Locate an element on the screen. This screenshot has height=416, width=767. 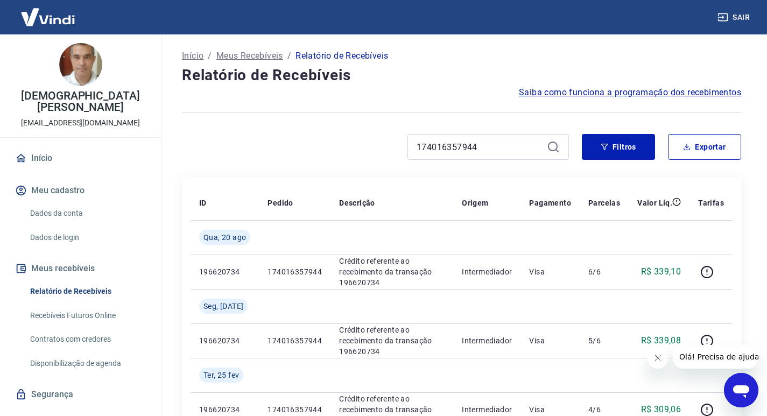
a: Meus Recebíveis is located at coordinates (250, 56).